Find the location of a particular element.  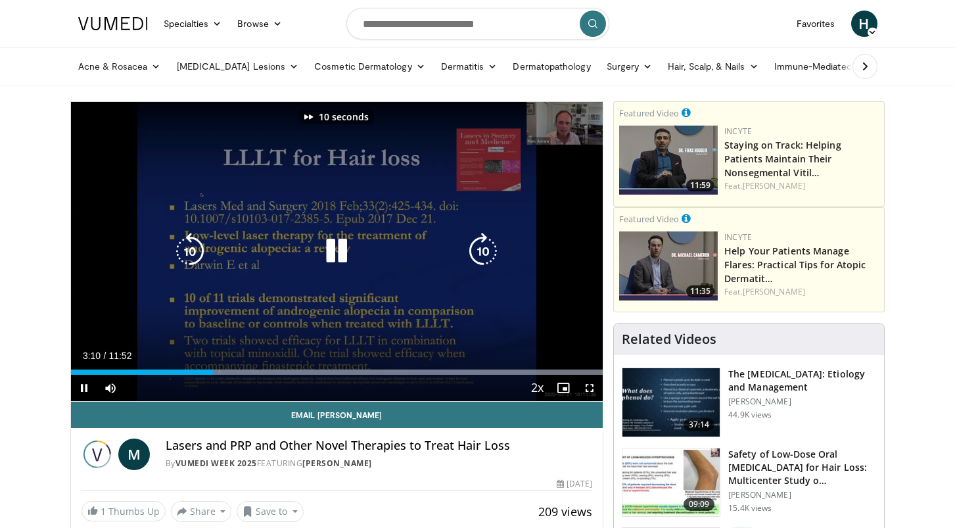

img: Vumedi Week 2025 is located at coordinates (97, 454).